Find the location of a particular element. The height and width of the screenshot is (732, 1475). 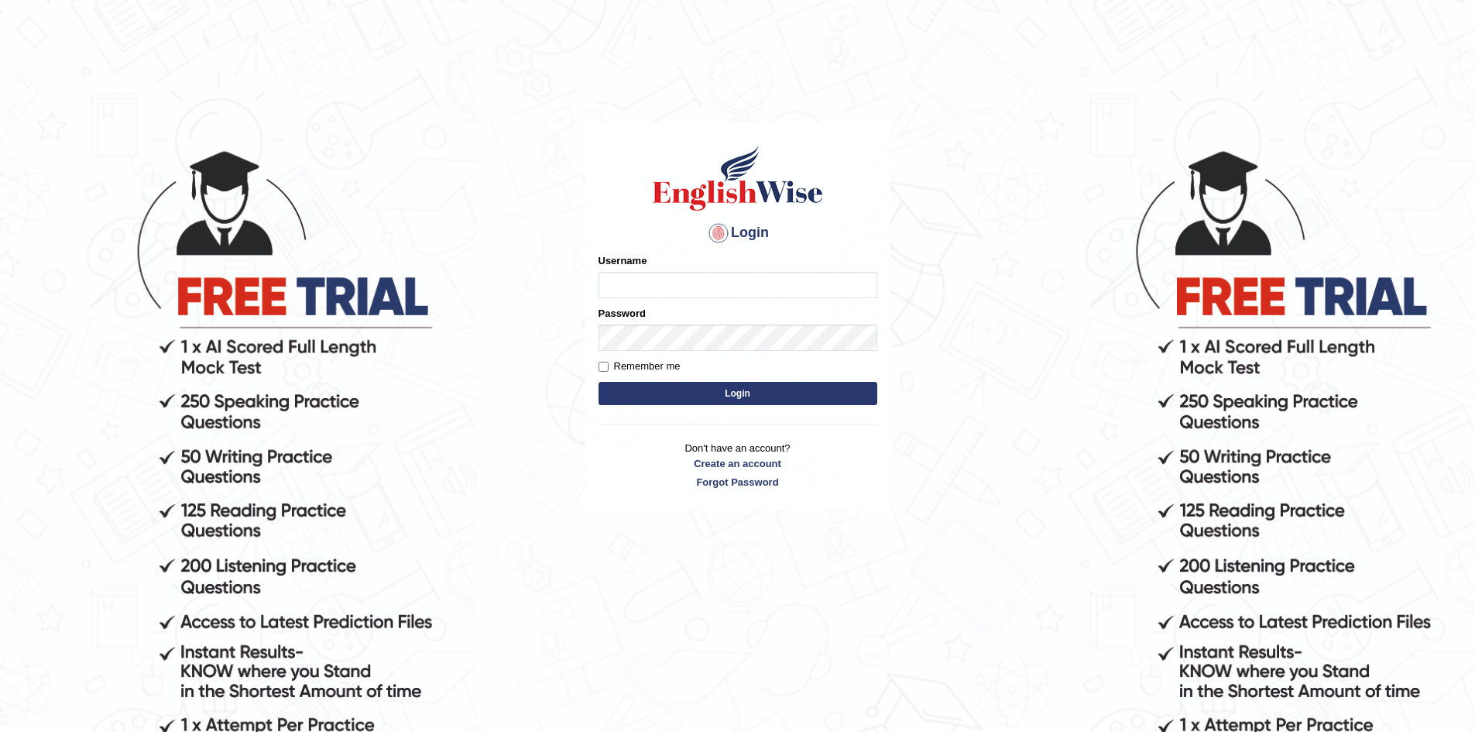

a: Create an account is located at coordinates (738, 463).